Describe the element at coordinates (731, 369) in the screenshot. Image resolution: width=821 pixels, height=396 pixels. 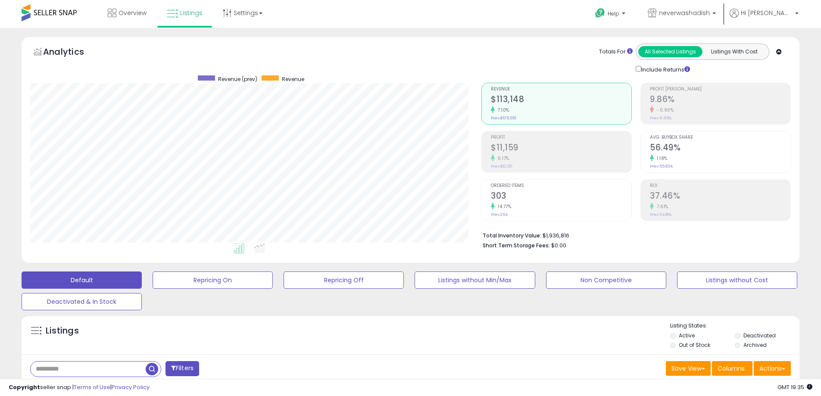
I see `span: Columns` at that location.